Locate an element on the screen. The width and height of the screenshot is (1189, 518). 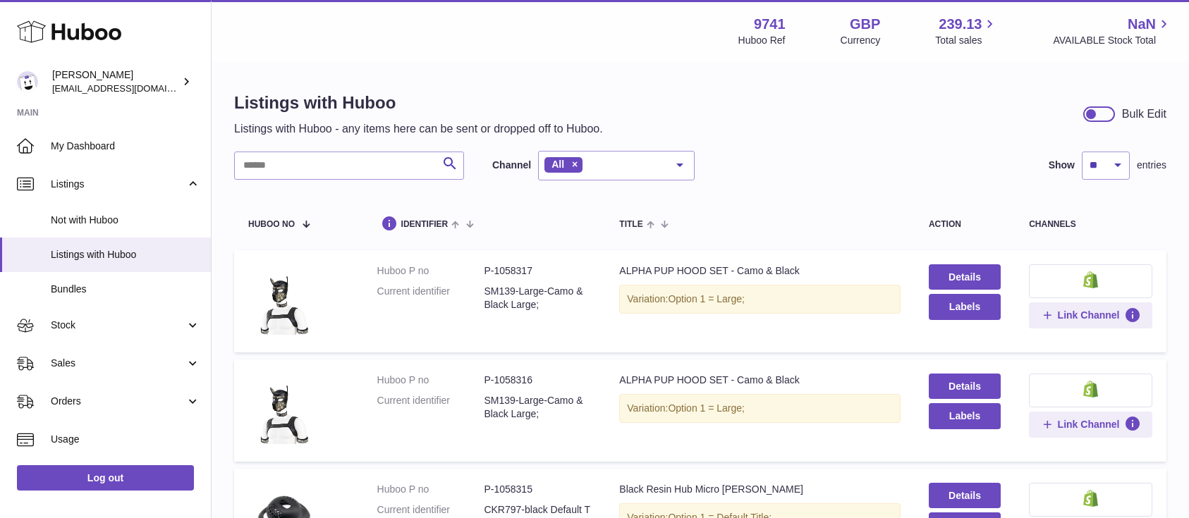
div: Currency is located at coordinates (860, 40).